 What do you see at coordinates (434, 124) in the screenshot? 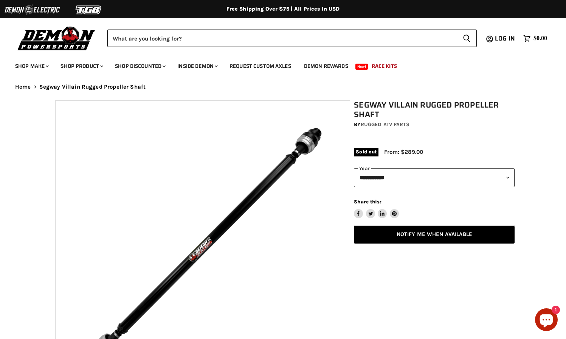
I see `div: by` at bounding box center [434, 124].